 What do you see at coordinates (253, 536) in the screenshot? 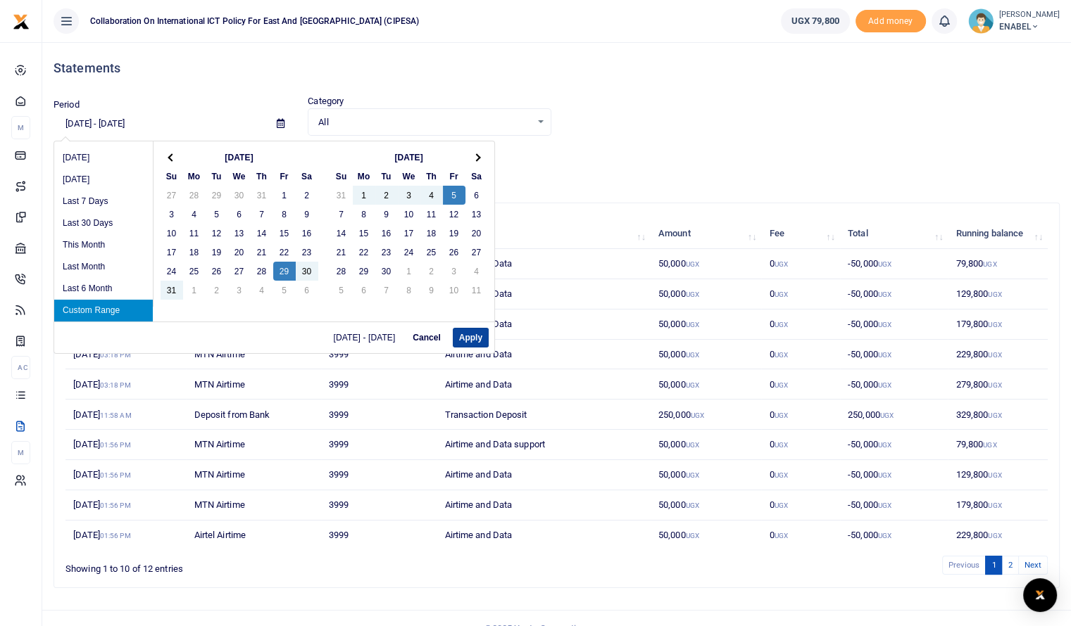
I see `td: Airtel Airtime` at bounding box center [253, 536].